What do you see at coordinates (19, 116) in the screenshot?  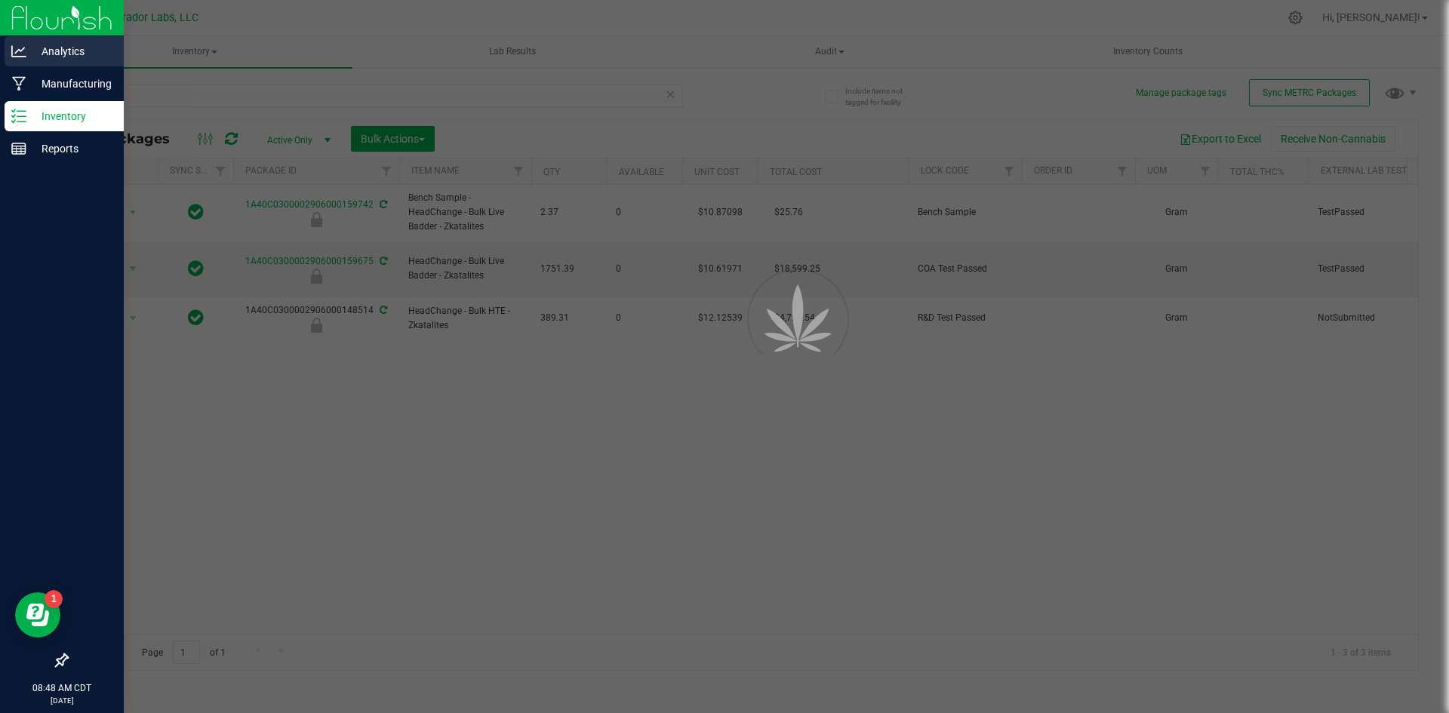 I see `inline-svg: Inventory` at bounding box center [19, 116].